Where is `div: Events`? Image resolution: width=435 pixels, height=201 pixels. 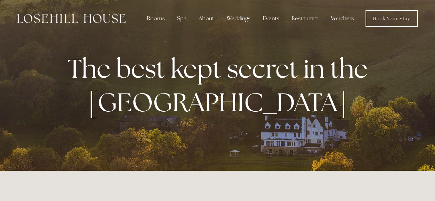 div: Events is located at coordinates (271, 19).